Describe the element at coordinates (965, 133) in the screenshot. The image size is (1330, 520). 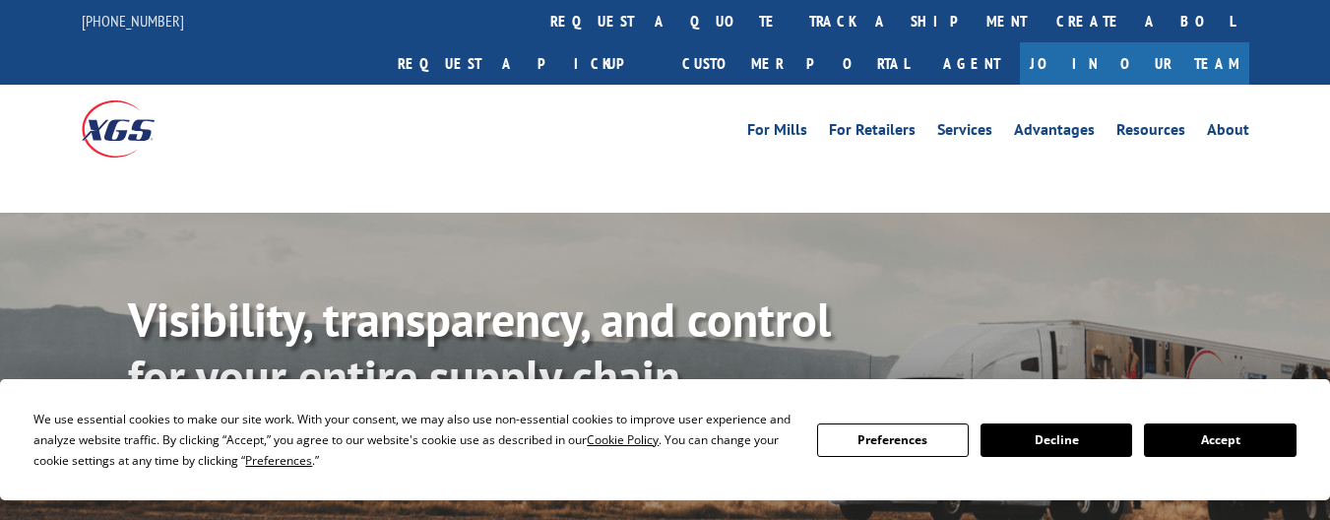
I see `a: Services` at that location.